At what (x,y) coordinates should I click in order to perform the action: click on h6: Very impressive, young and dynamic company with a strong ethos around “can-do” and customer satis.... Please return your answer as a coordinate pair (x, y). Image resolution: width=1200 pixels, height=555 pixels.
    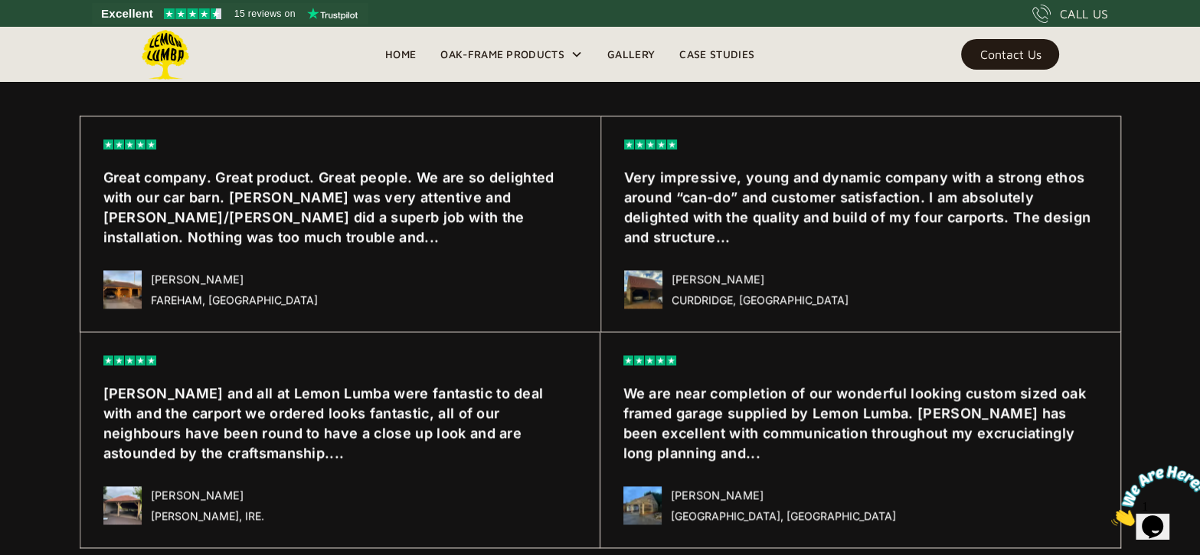
    Looking at the image, I should click on (861, 208).